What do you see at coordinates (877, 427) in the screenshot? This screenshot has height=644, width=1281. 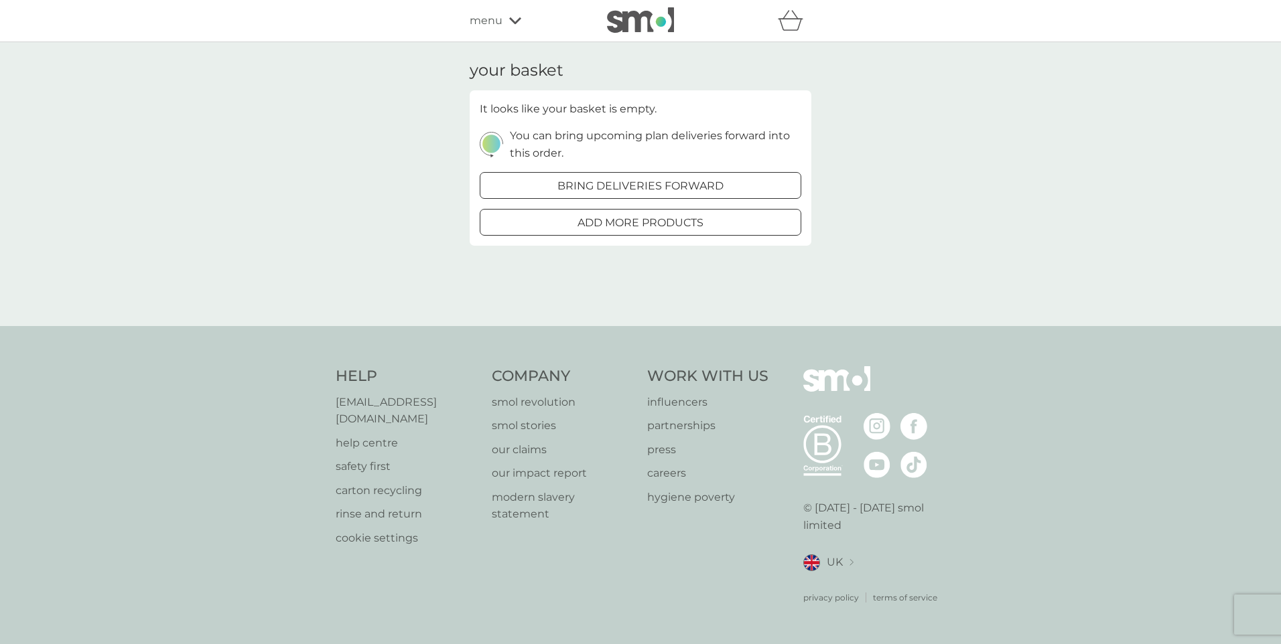 I see `img: visit the smol Instagram page` at bounding box center [877, 427].